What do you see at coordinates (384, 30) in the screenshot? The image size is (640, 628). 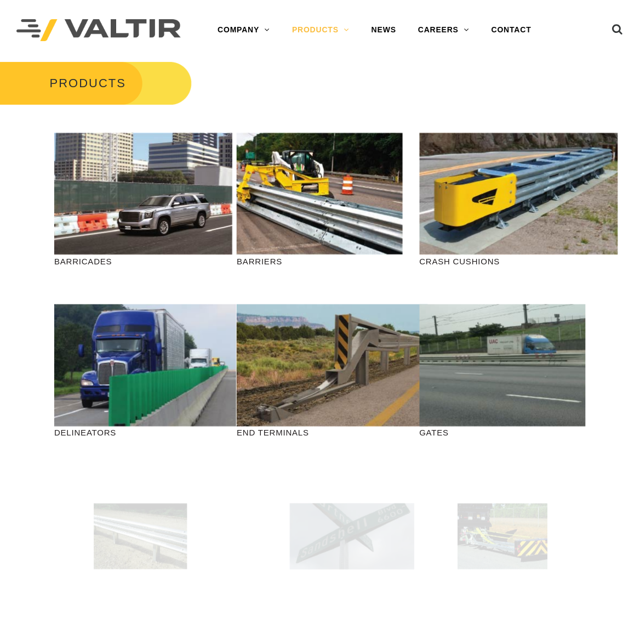 I see `a: NEWS` at bounding box center [384, 30].